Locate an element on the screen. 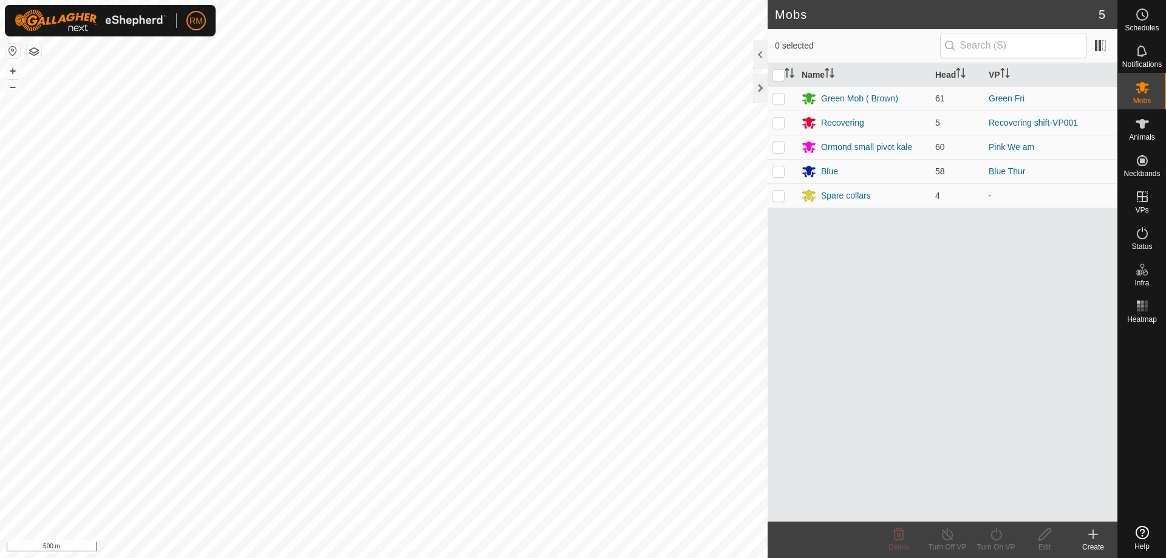 The image size is (1166, 558). th: VP is located at coordinates (1051, 75).